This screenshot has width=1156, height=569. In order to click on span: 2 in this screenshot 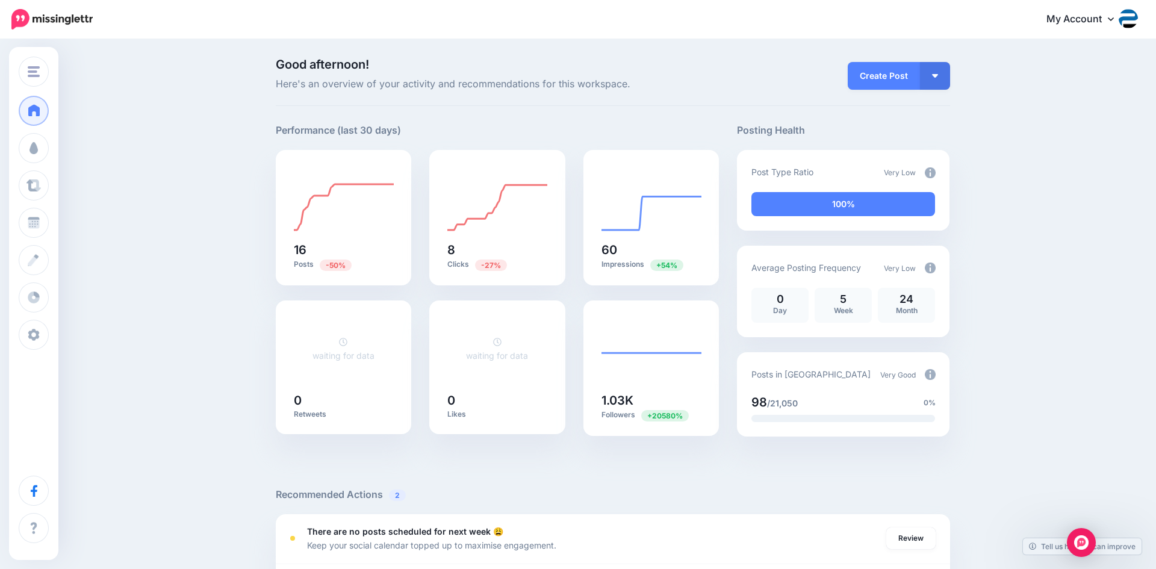, I will do `click(397, 495)`.